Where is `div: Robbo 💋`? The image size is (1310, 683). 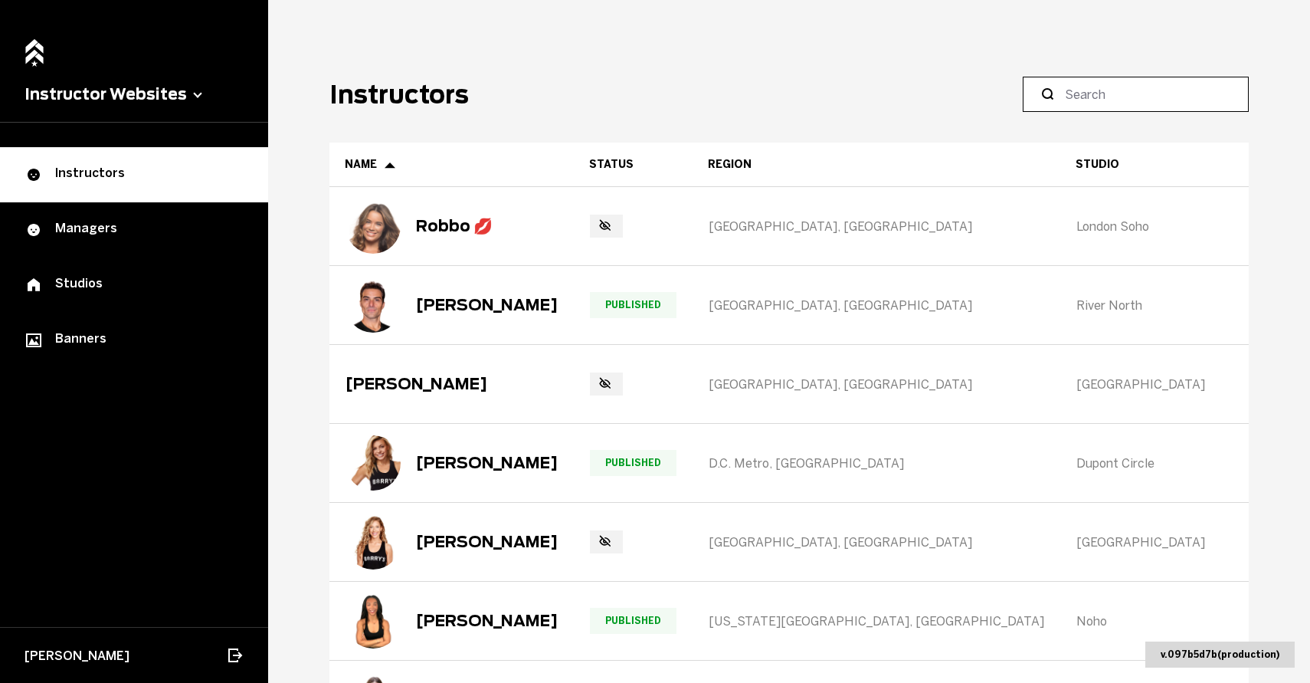
div: Robbo 💋 is located at coordinates (454, 226).